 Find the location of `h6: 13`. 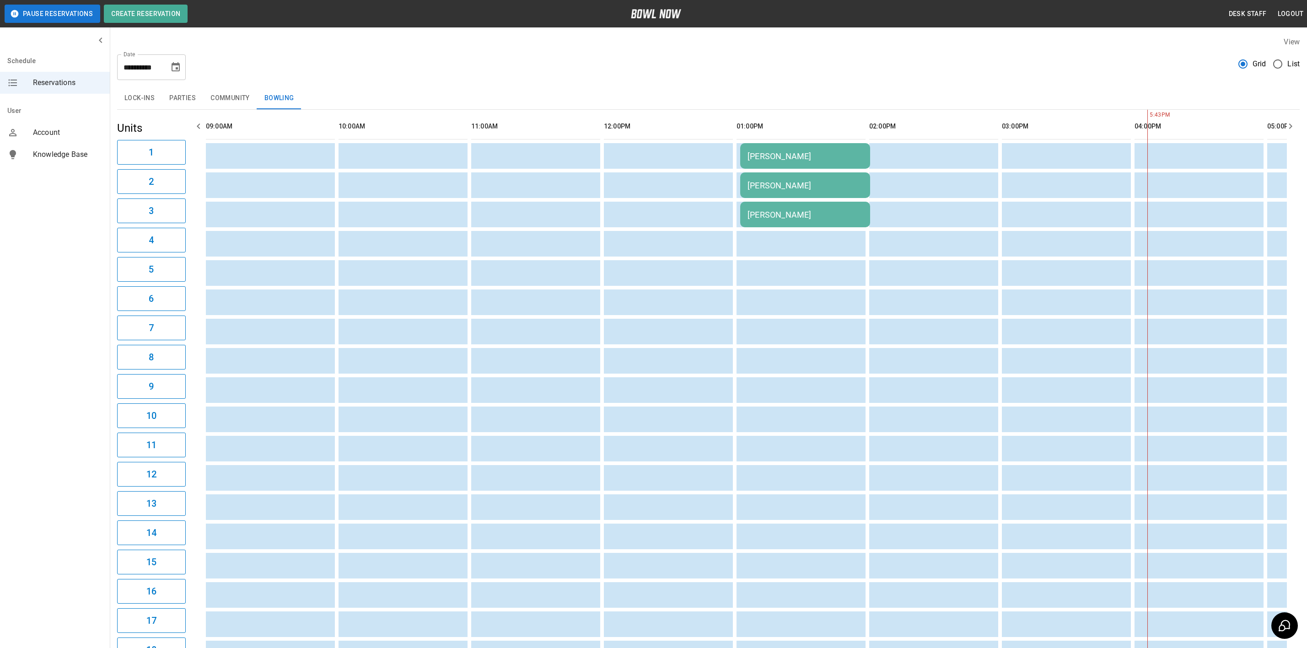

h6: 13 is located at coordinates (151, 504).